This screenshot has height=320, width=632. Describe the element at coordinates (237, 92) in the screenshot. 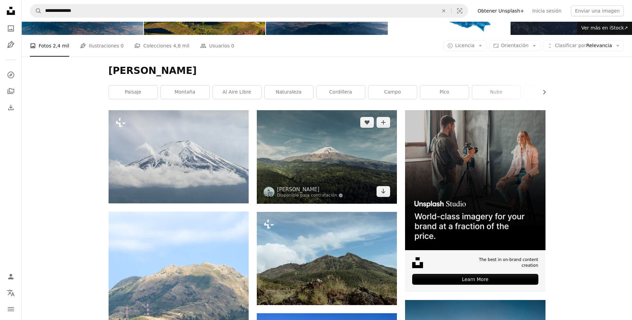

I see `a: al aire libre` at that location.